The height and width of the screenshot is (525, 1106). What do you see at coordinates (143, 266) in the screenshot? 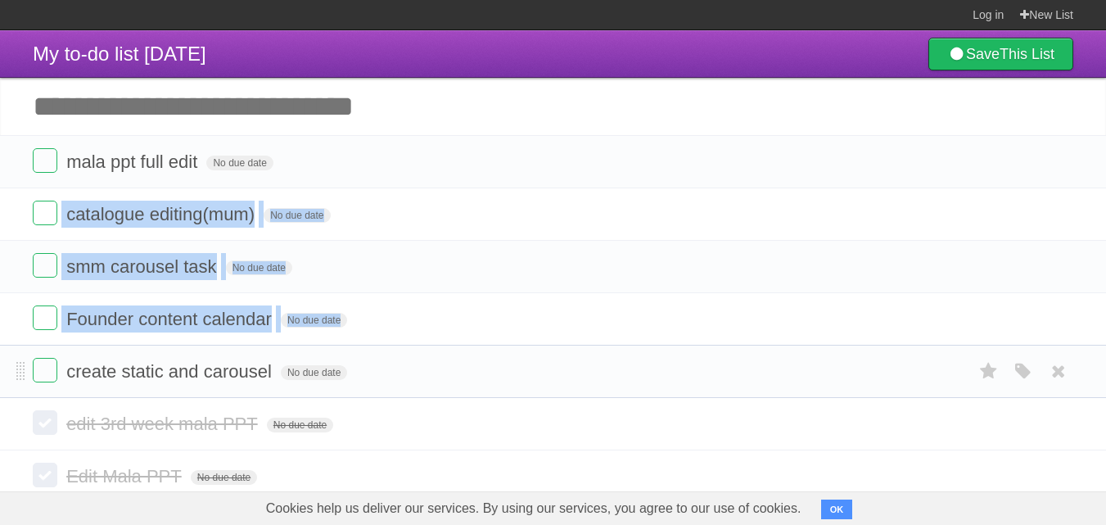
I see `span: smm carousel task` at bounding box center [143, 266].